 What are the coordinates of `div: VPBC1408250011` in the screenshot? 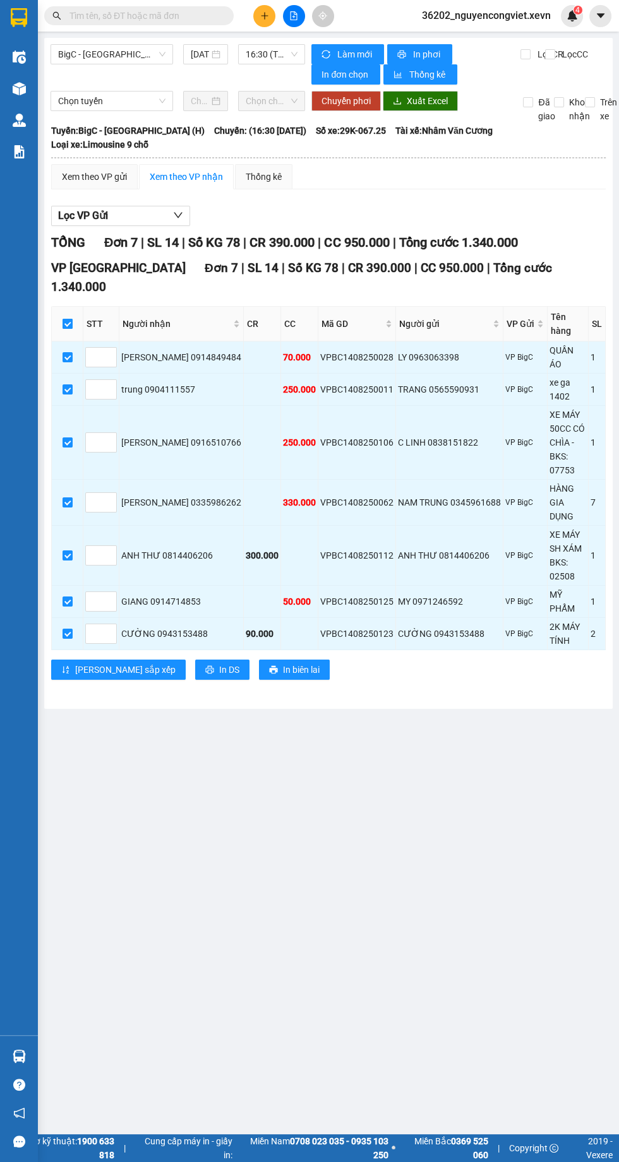 It's located at (357, 389).